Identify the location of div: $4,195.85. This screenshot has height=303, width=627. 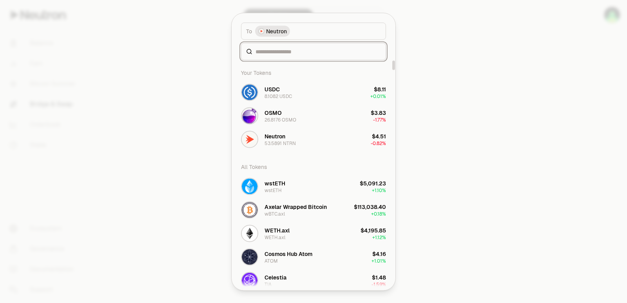
(373, 230).